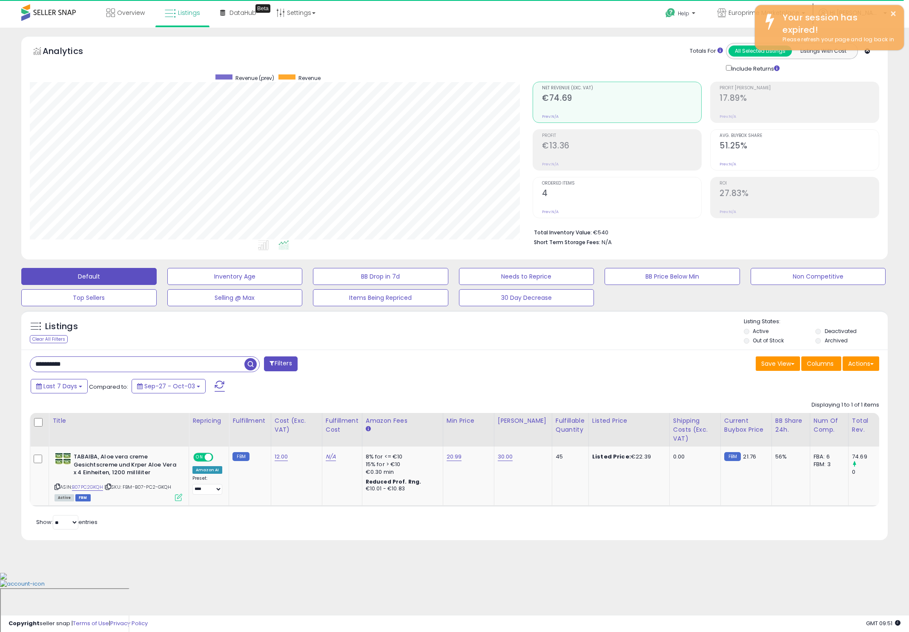 This screenshot has height=632, width=909. I want to click on li: €540, so click(703, 232).